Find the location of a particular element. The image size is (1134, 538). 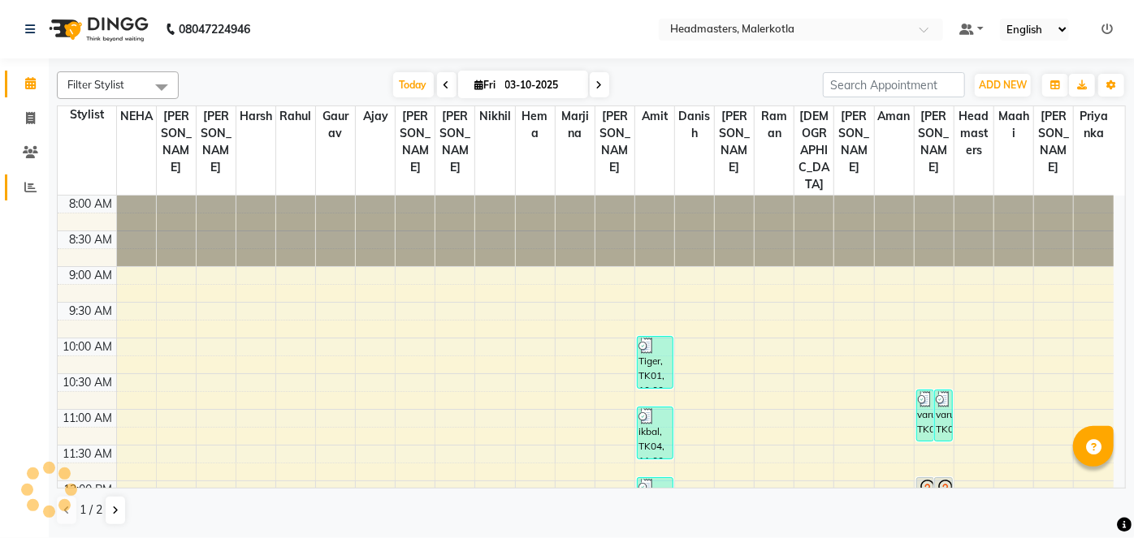

span: Danish is located at coordinates (694, 125).